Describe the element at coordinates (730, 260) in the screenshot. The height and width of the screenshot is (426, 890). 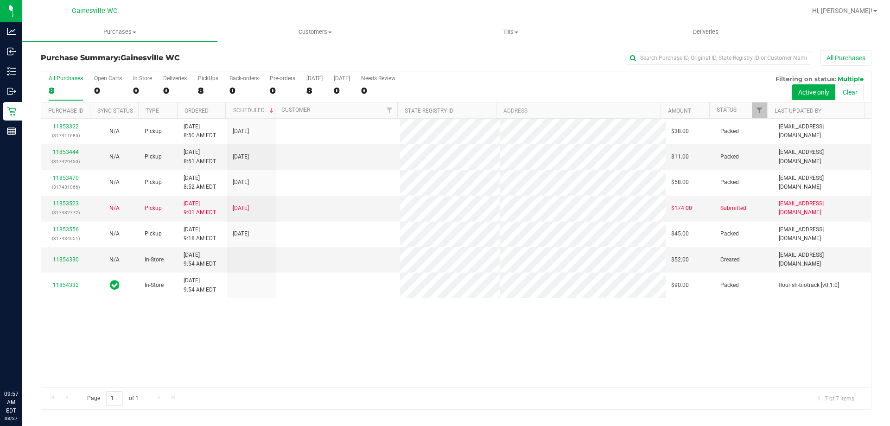
I see `span: Created` at that location.